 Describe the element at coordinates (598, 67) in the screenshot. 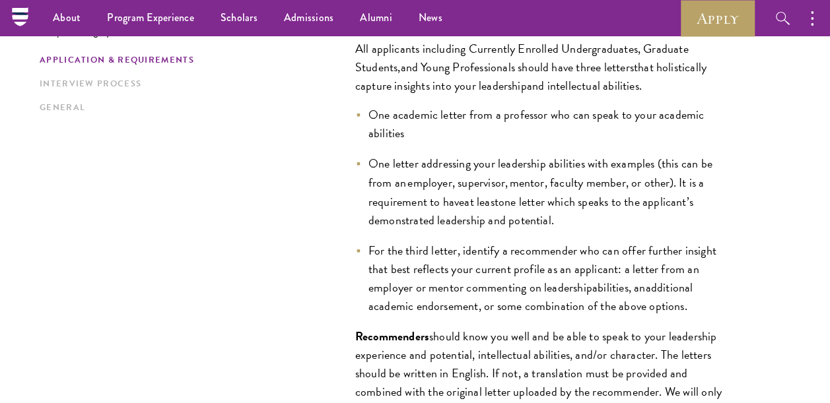

I see `span: ve three letters` at that location.